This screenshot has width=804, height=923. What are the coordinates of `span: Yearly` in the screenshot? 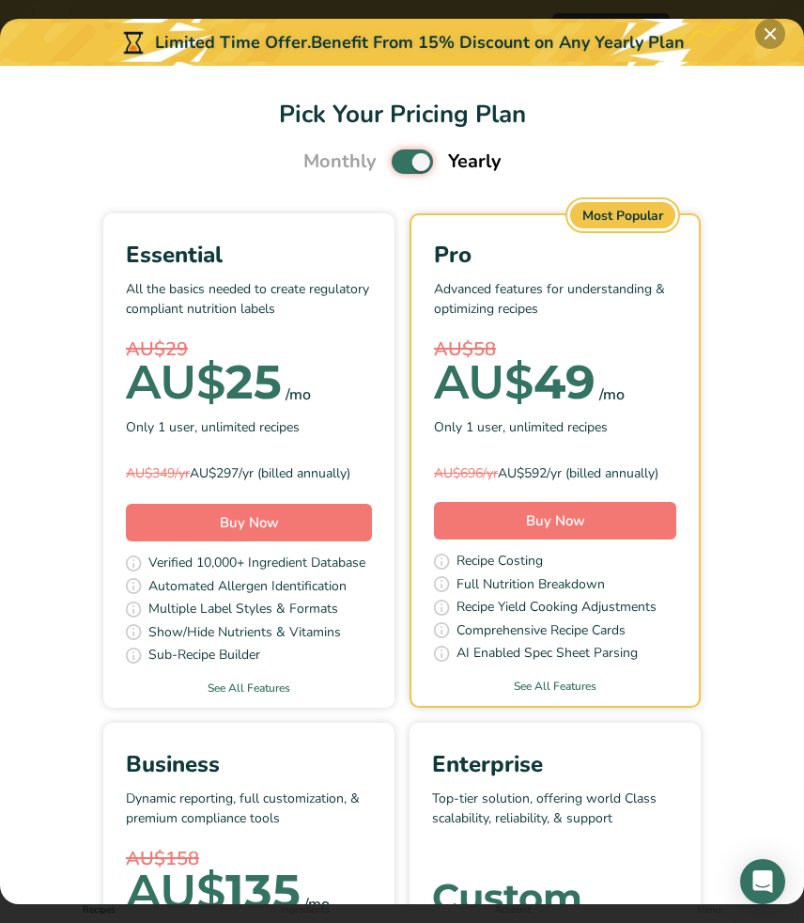 It's located at (474, 162).